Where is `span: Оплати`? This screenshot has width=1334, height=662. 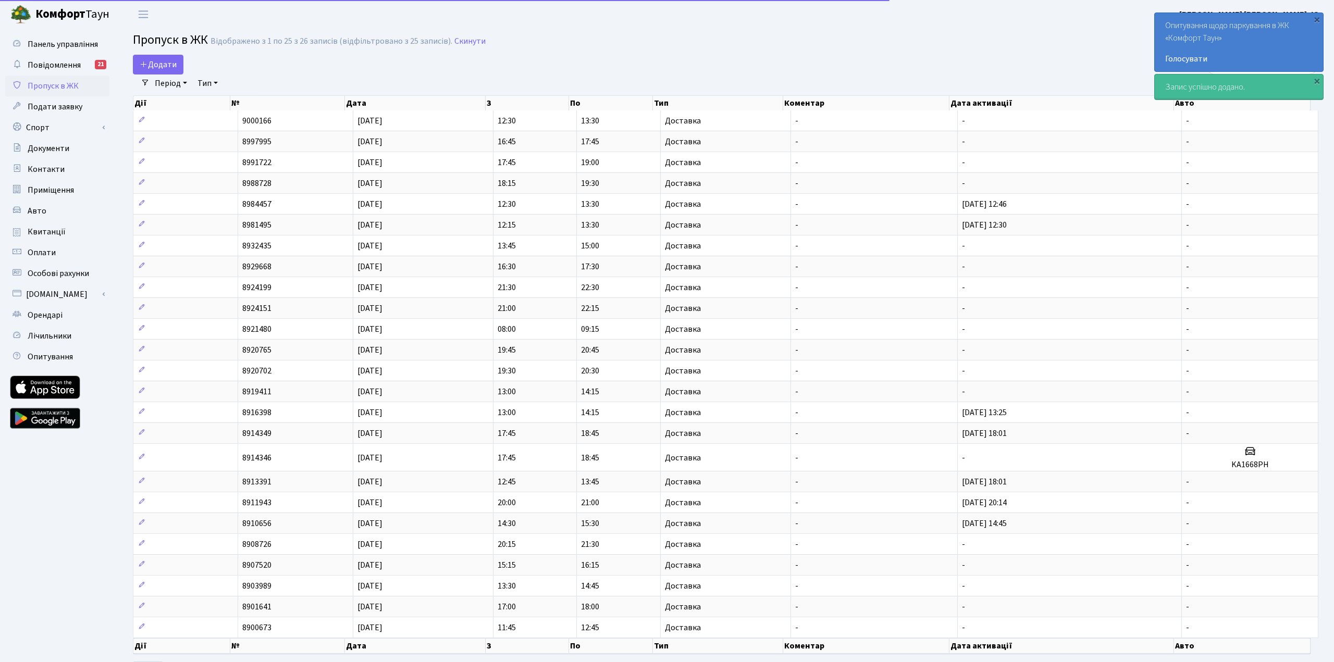 span: Оплати is located at coordinates (42, 253).